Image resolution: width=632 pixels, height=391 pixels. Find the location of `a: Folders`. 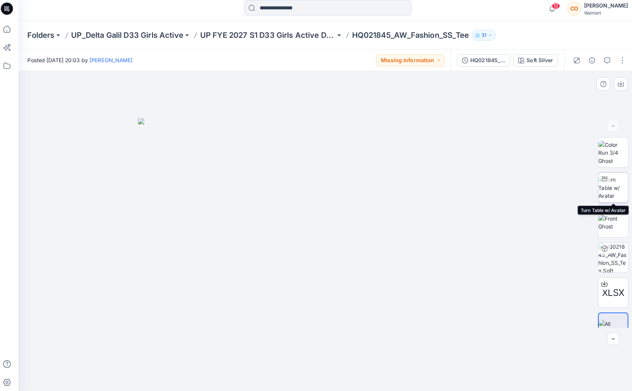

a: Folders is located at coordinates (45, 38).